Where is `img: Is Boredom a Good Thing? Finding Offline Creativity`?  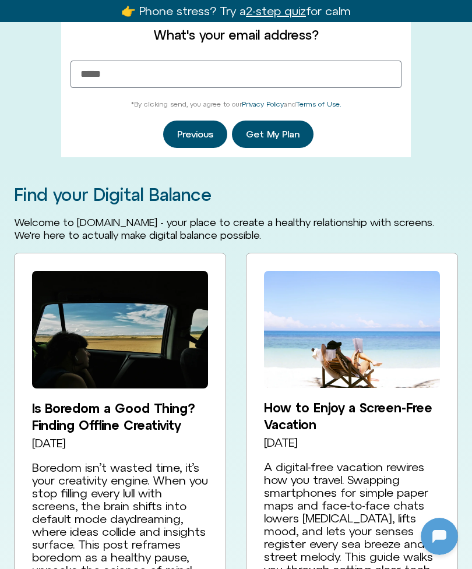
img: Is Boredom a Good Thing? Finding Offline Creativity is located at coordinates (120, 329).